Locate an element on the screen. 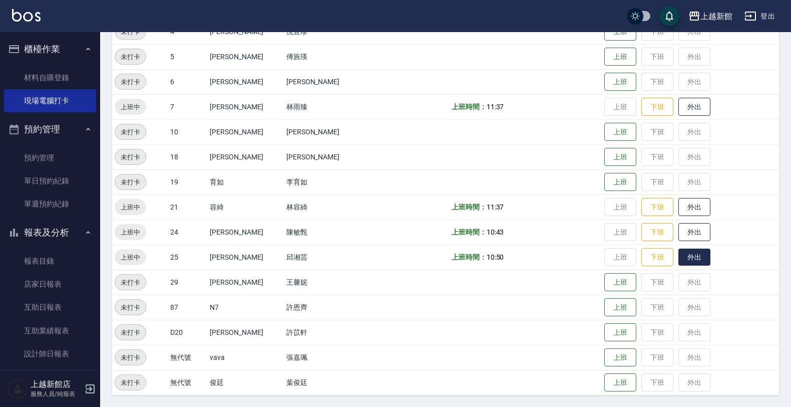 The width and height of the screenshot is (791, 407). td: 7 is located at coordinates (187, 107).